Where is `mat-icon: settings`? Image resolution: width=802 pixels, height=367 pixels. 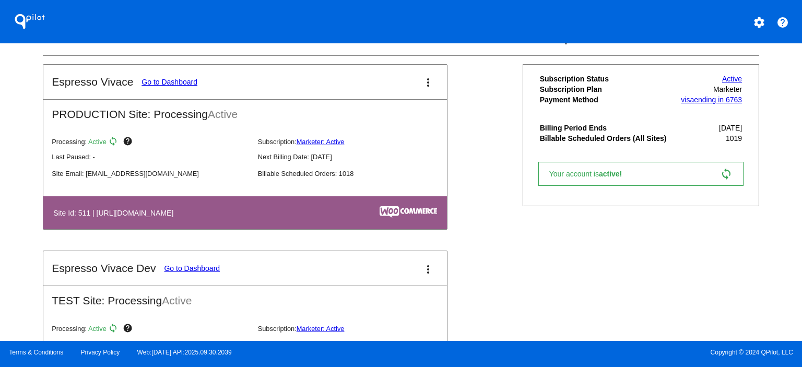
mat-icon: settings is located at coordinates (759, 22).